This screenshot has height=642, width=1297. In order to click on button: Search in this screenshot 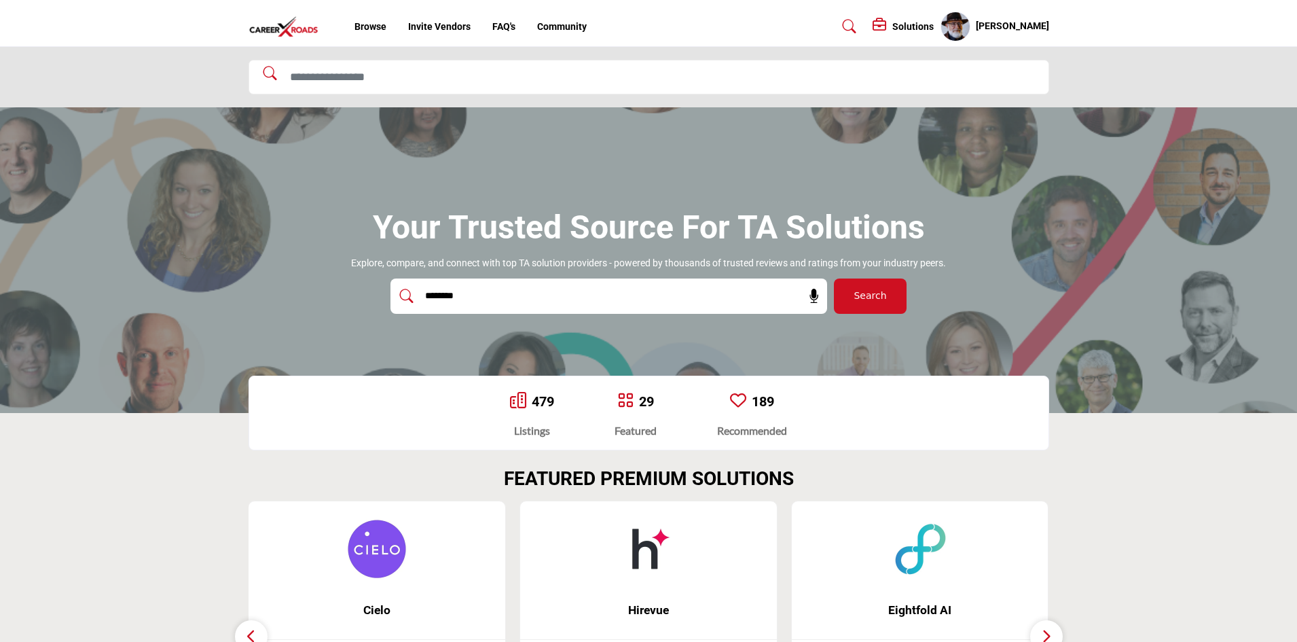, I will do `click(870, 296)`.